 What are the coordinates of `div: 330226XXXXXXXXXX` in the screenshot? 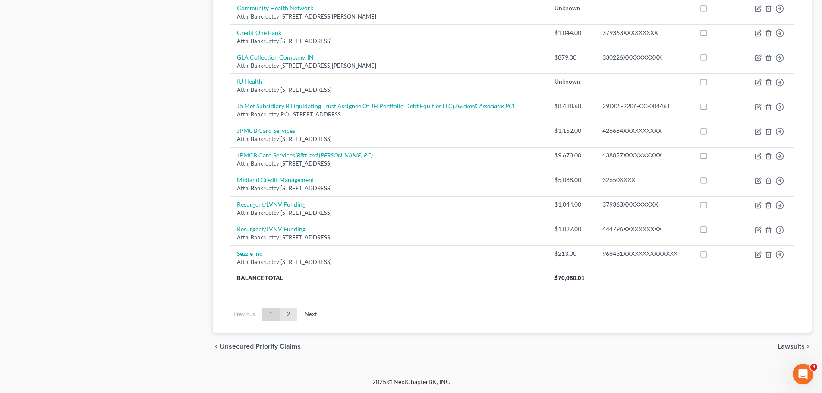 It's located at (644, 57).